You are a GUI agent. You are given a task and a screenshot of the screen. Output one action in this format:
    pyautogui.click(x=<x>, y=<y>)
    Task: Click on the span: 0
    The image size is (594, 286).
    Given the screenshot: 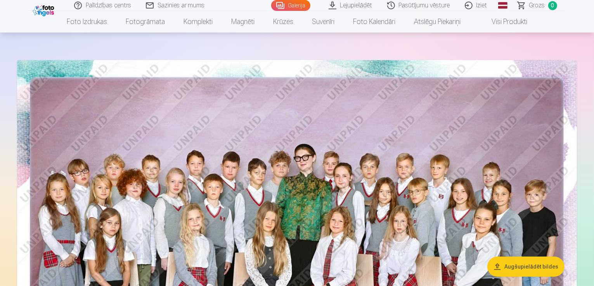 What is the action you would take?
    pyautogui.click(x=553, y=5)
    